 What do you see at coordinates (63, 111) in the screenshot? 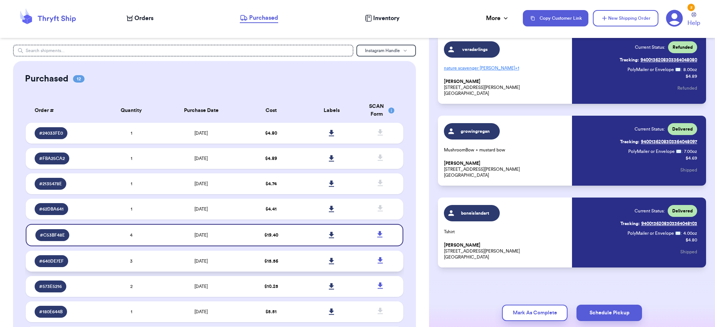
I see `th: Order #` at bounding box center [63, 111].